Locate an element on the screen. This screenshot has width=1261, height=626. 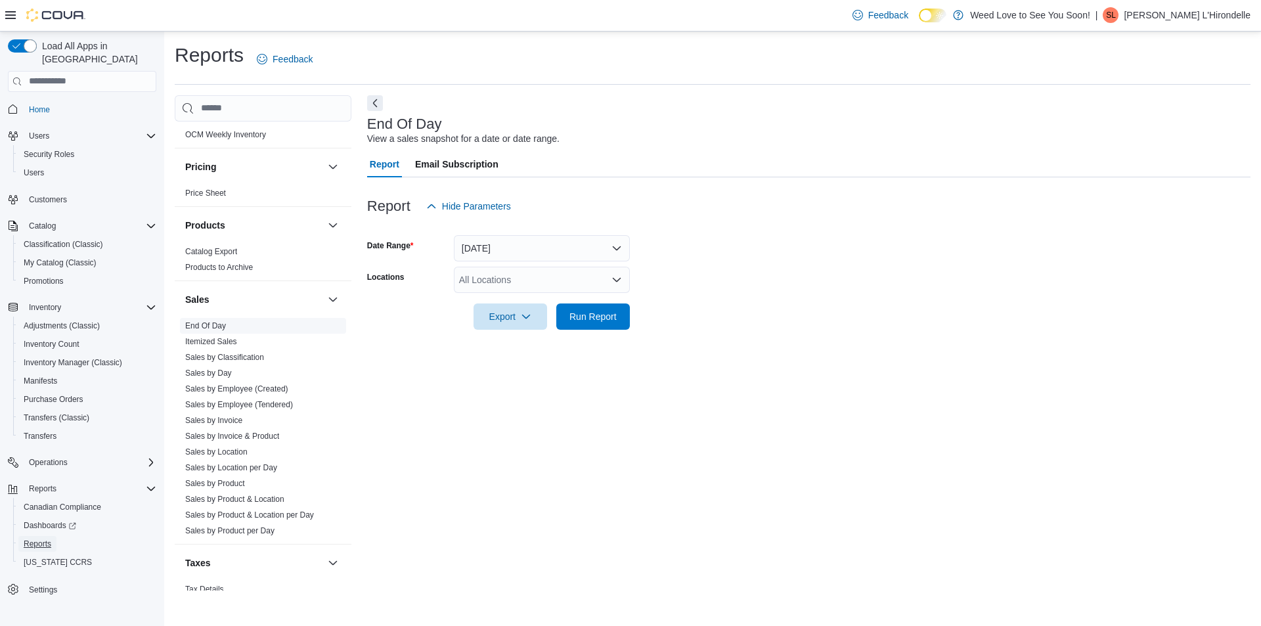
div: Products is located at coordinates (263, 262).